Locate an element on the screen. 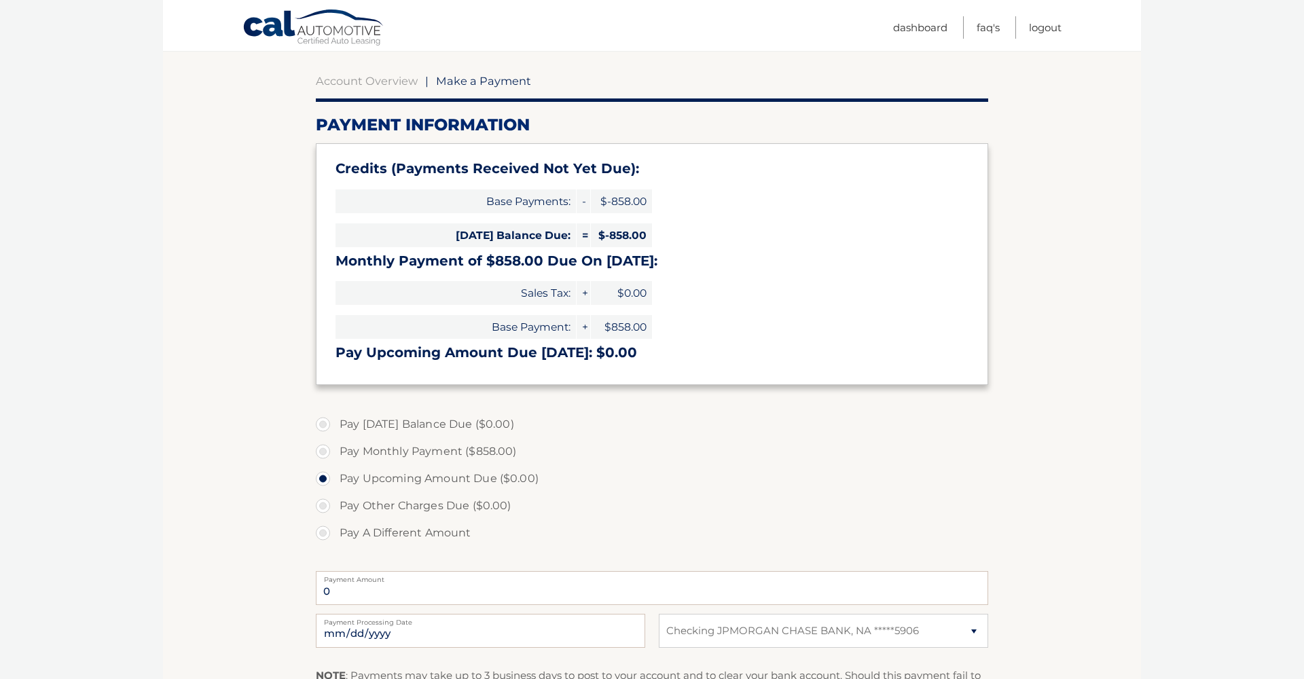 This screenshot has height=679, width=1304. a: Logout is located at coordinates (1045, 27).